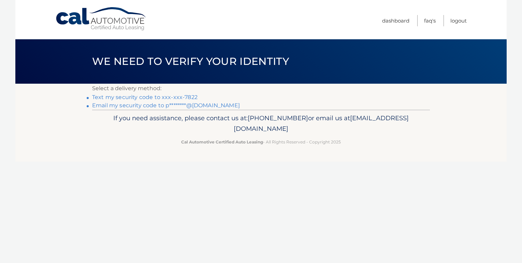  What do you see at coordinates (430, 20) in the screenshot?
I see `a: FAQ's` at bounding box center [430, 20].